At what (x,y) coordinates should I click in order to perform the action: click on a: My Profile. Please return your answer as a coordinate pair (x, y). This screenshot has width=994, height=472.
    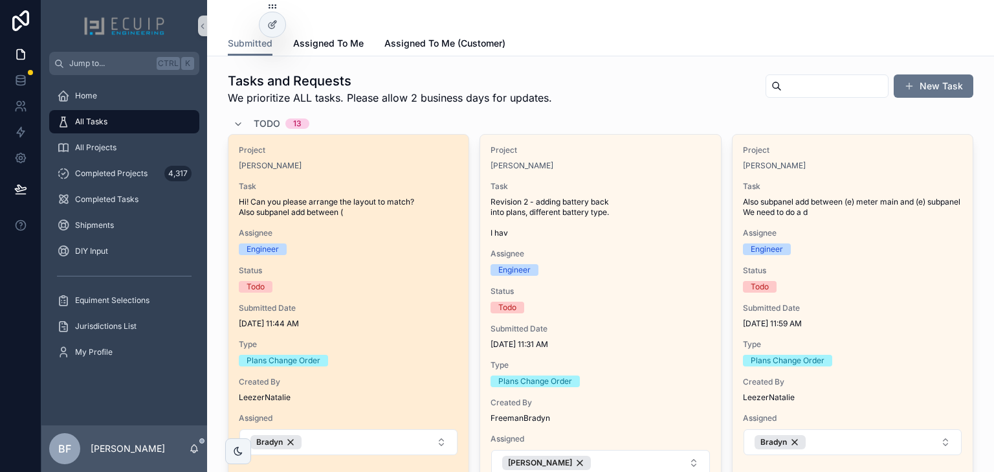
    Looking at the image, I should click on (124, 352).